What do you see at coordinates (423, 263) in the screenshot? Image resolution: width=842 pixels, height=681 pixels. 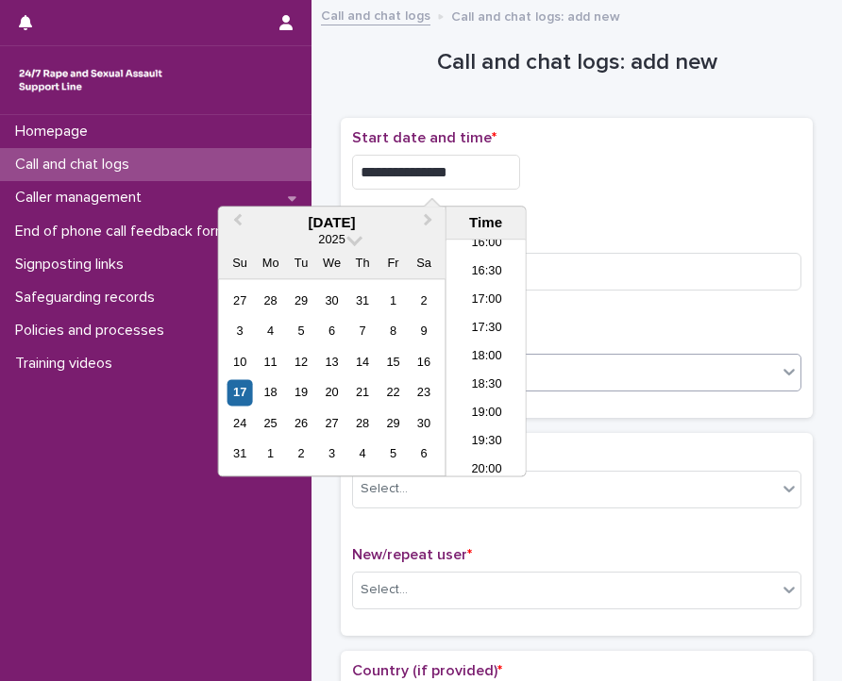 I see `div: Sa` at bounding box center [423, 263].